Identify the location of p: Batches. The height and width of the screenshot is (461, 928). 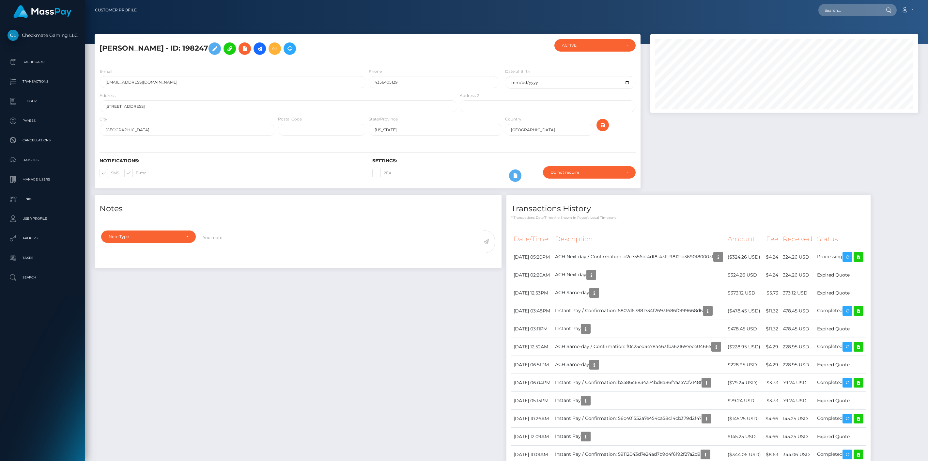
(42, 160).